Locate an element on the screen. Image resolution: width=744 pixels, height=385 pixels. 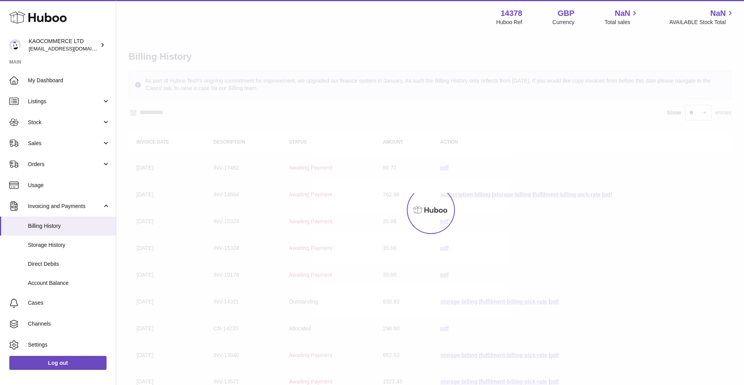
div: KAOCOMMERCE LTD is located at coordinates (64, 45).